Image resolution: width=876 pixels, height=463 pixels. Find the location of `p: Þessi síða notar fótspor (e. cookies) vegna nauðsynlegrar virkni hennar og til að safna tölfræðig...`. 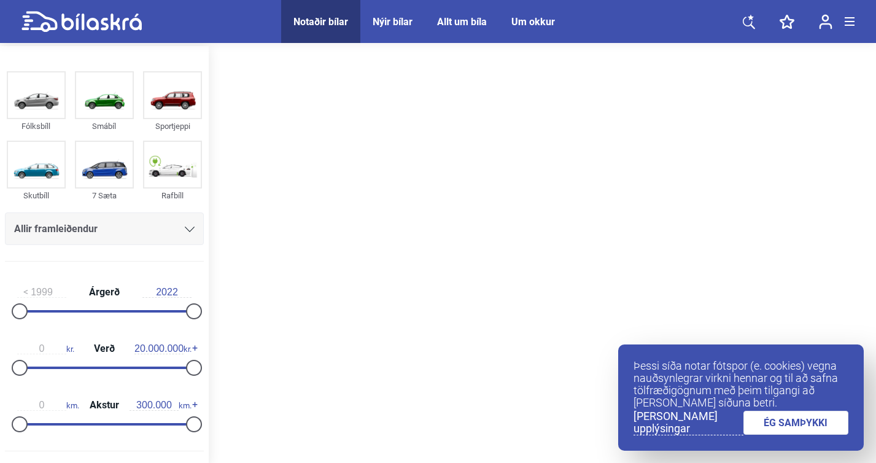

p: Þessi síða notar fótspor (e. cookies) vegna nauðsynlegrar virkni hennar og til að safna tölfræðig... is located at coordinates (741, 384).